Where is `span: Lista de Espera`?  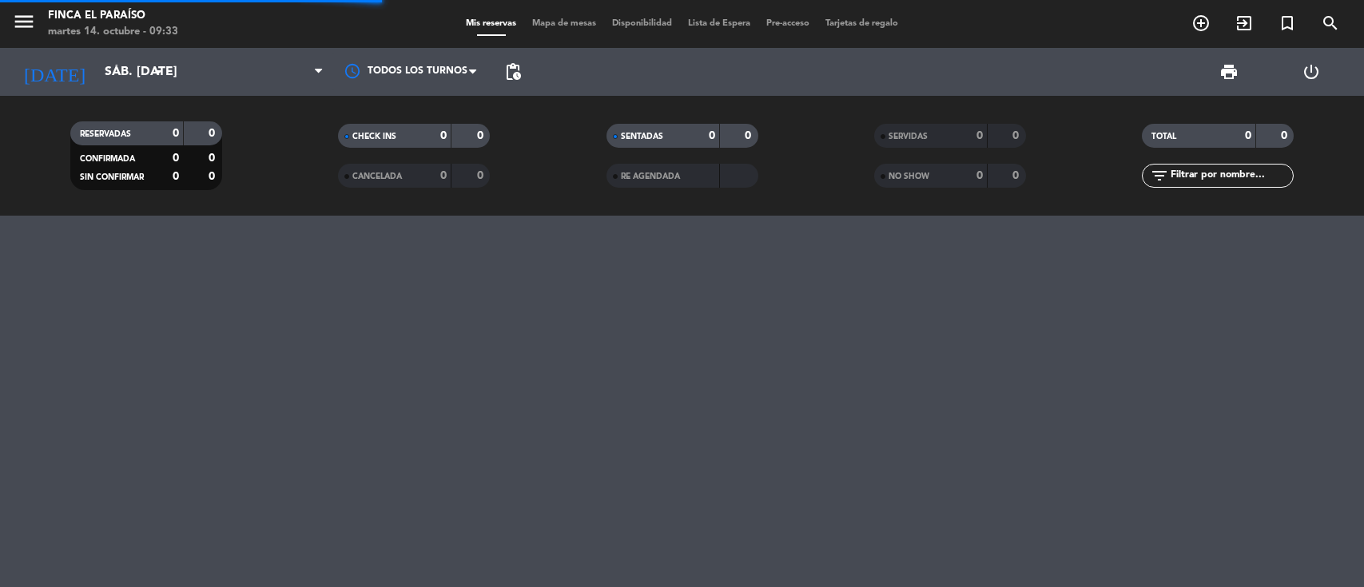
span: Lista de Espera is located at coordinates (719, 23).